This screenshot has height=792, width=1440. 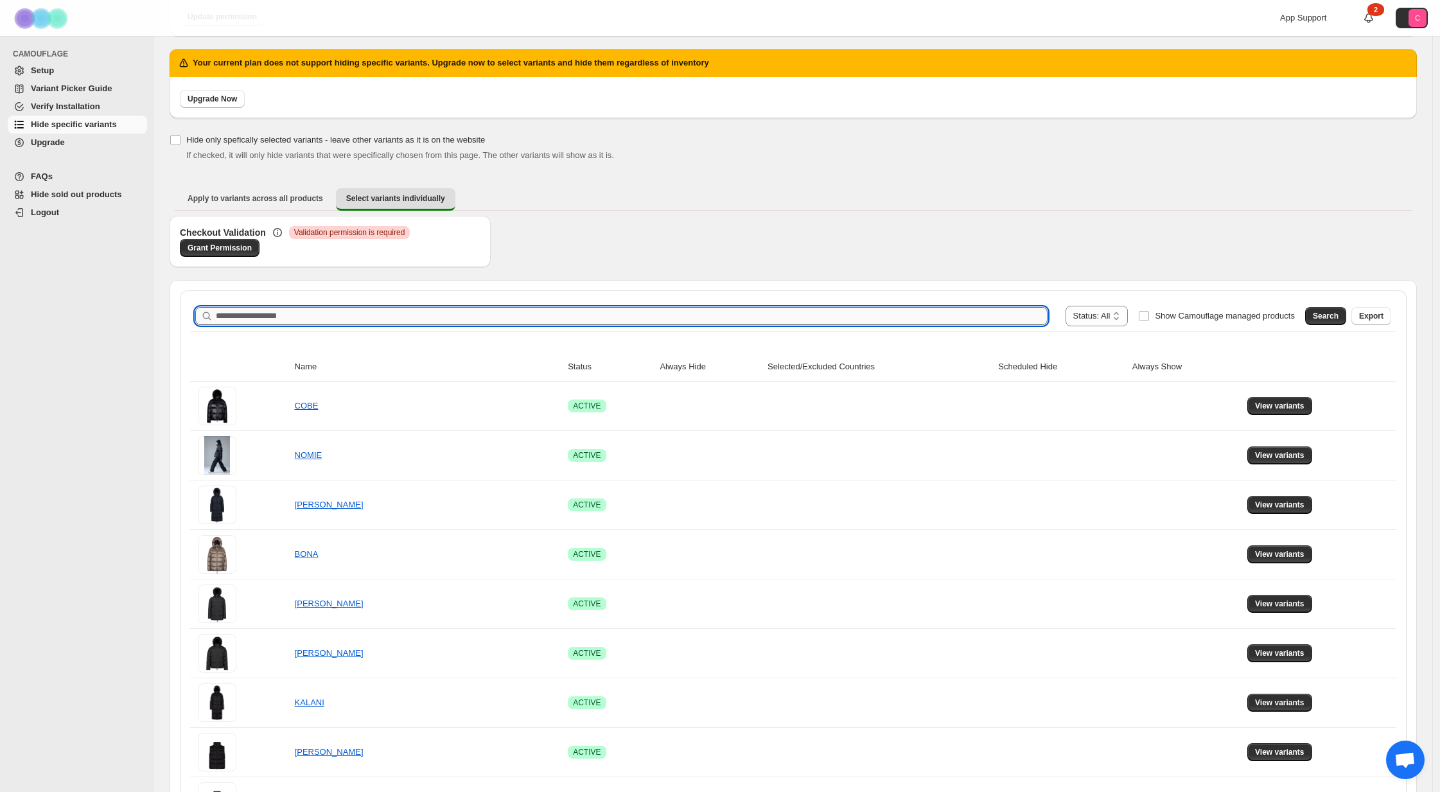 I want to click on a: NOMIE, so click(x=308, y=455).